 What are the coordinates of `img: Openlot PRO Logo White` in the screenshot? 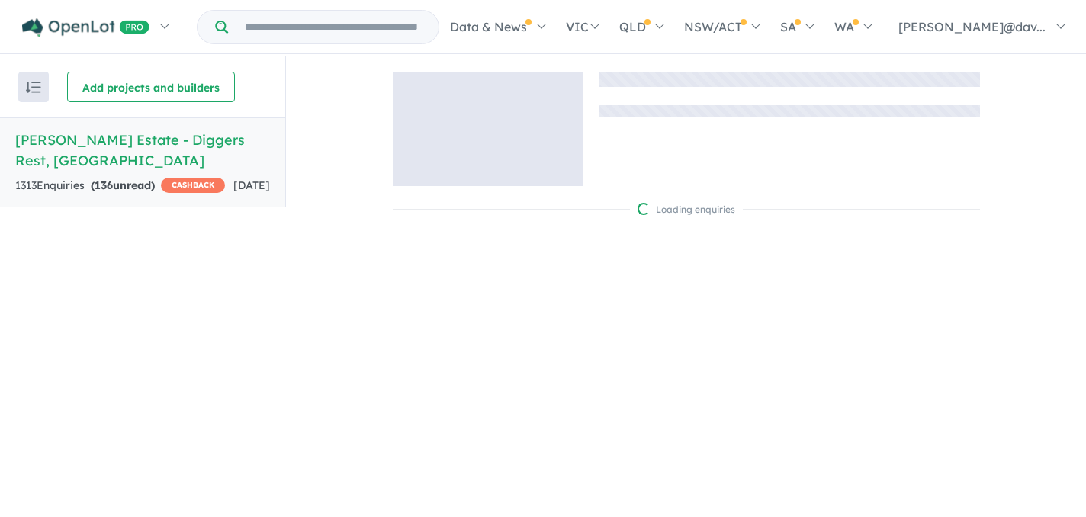 It's located at (85, 27).